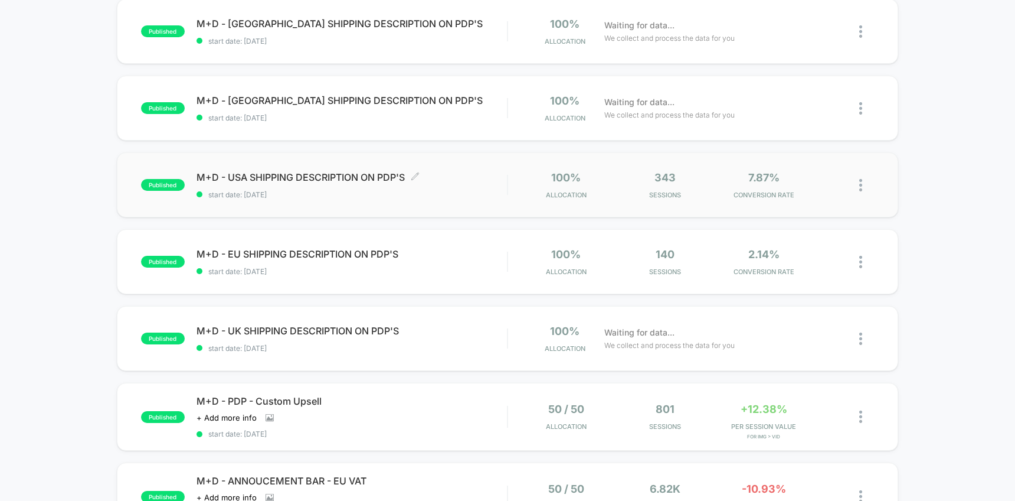  What do you see at coordinates (352, 401) in the screenshot?
I see `span: M+D - PDP - Custom Upsell` at bounding box center [352, 401].